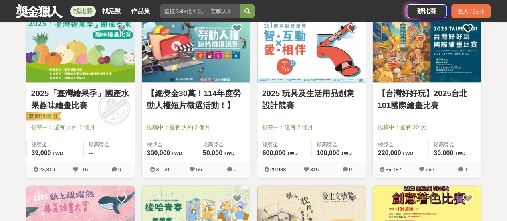 The image size is (507, 221). What do you see at coordinates (311, 127) in the screenshot?
I see `span: 投稿中：還有 2 個月` at bounding box center [311, 127].